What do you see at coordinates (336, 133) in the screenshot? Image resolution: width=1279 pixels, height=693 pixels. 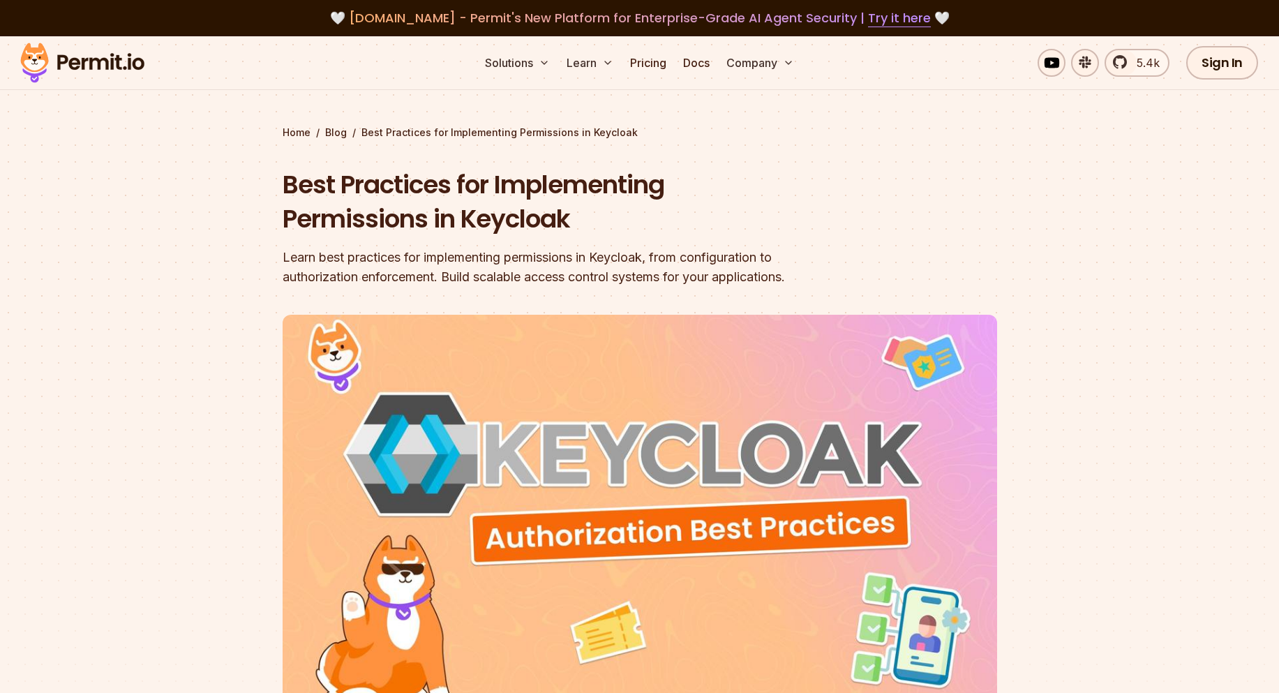 I see `a: Blog` at bounding box center [336, 133].